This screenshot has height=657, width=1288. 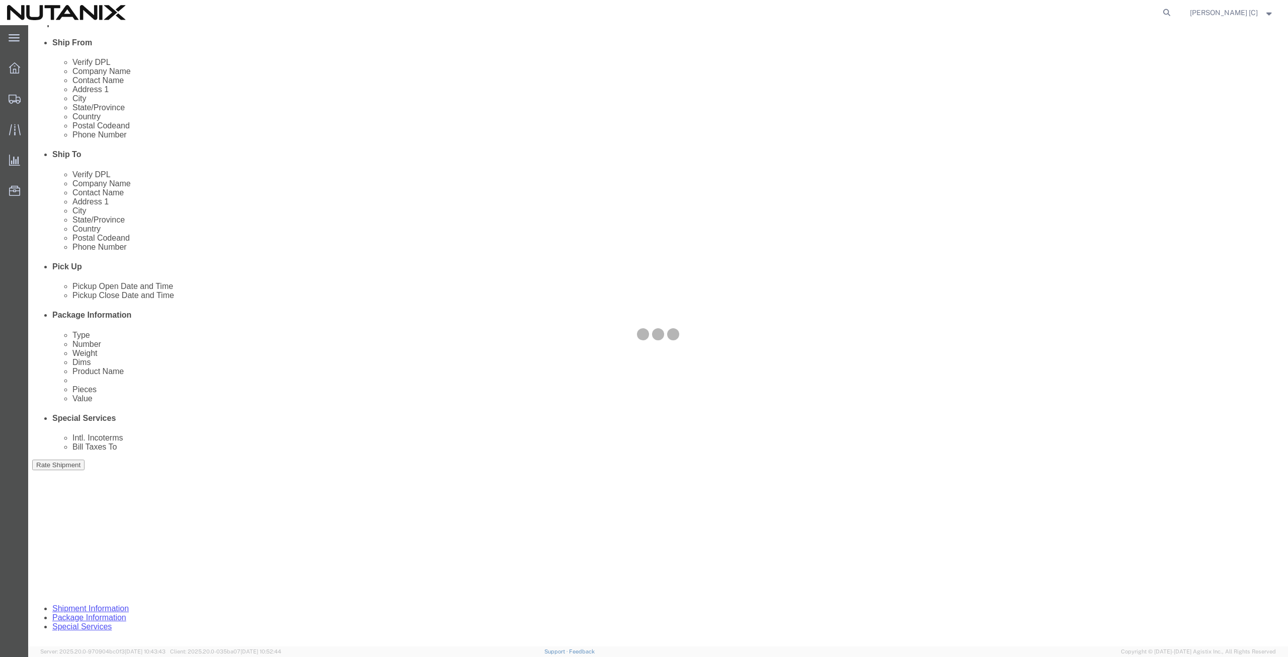 What do you see at coordinates (582, 651) in the screenshot?
I see `a: Feedback` at bounding box center [582, 651].